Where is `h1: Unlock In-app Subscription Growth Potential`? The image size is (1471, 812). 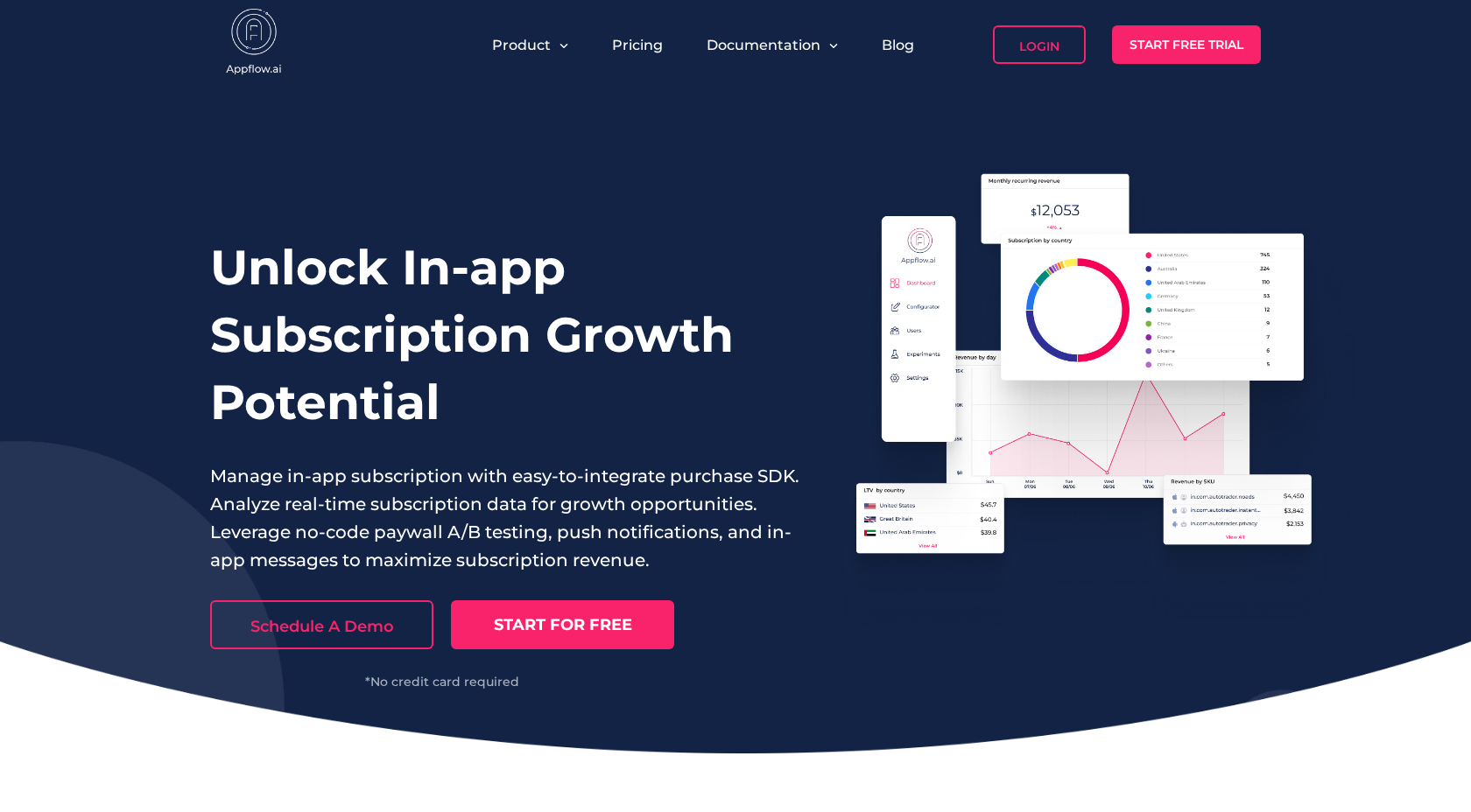
h1: Unlock In-app Subscription Growth Potential is located at coordinates (506, 335).